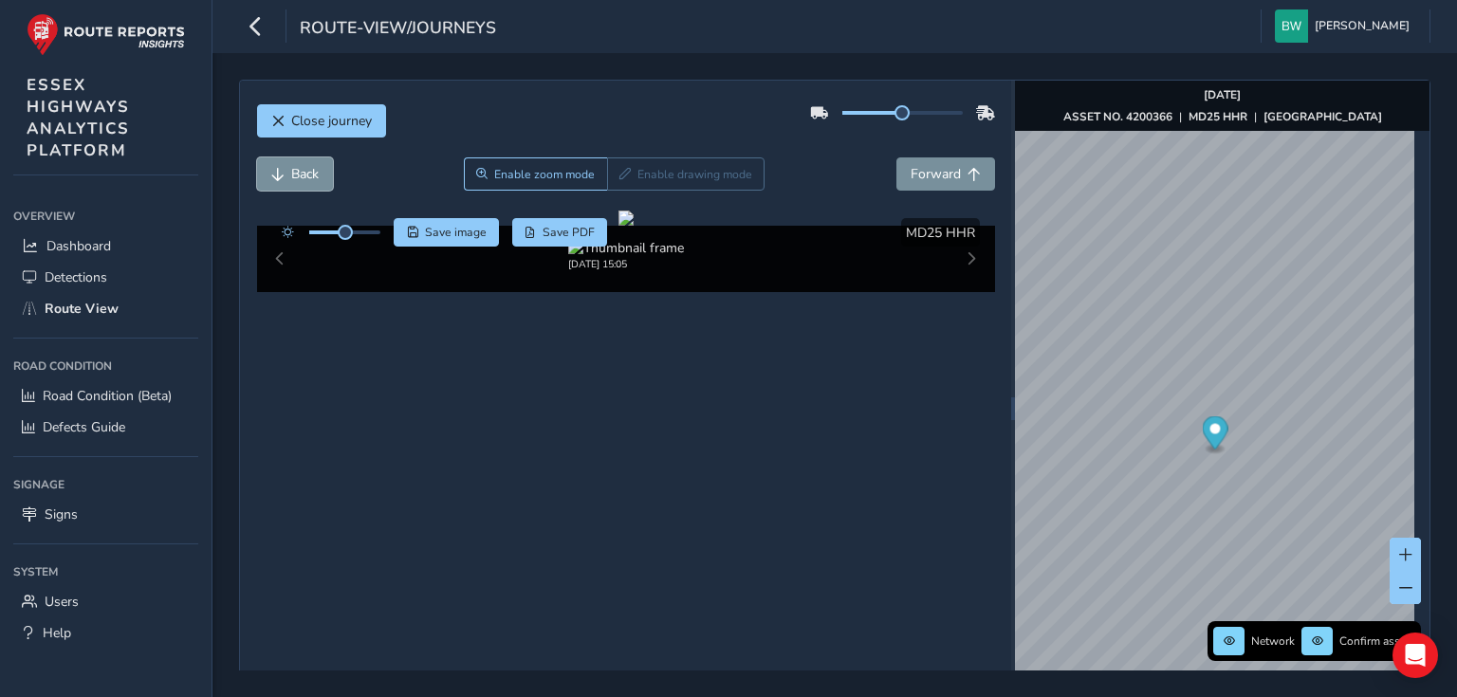  Describe the element at coordinates (105, 216) in the screenshot. I see `div: Overview` at that location.